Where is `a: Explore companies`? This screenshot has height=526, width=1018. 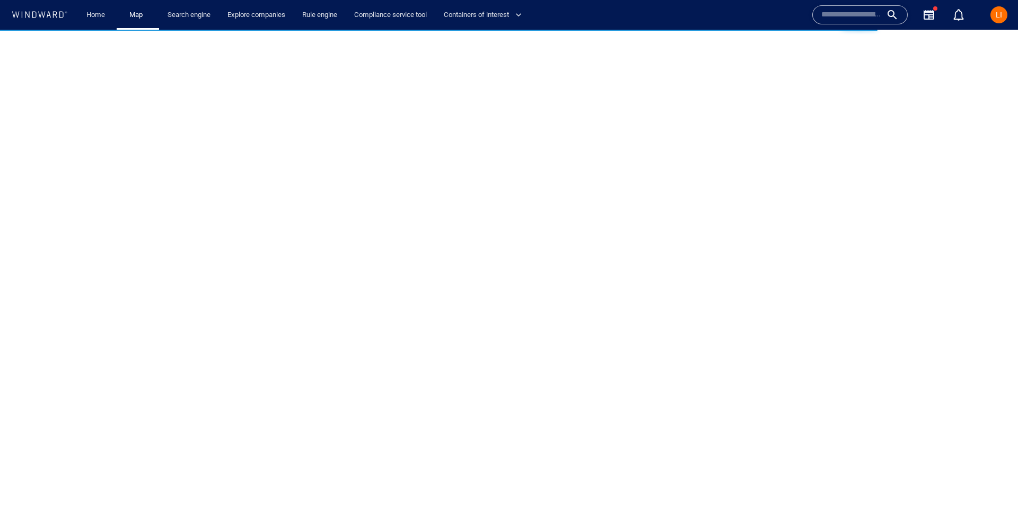
a: Explore companies is located at coordinates (256, 15).